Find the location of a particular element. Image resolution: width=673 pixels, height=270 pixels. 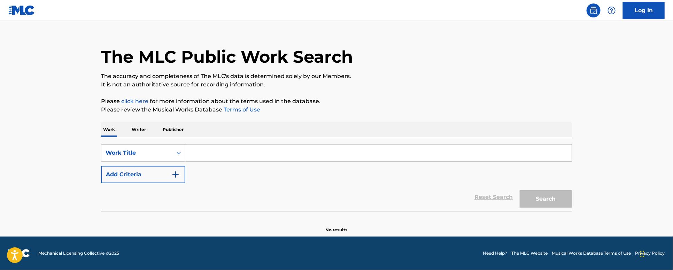

img: logo is located at coordinates (19, 253).